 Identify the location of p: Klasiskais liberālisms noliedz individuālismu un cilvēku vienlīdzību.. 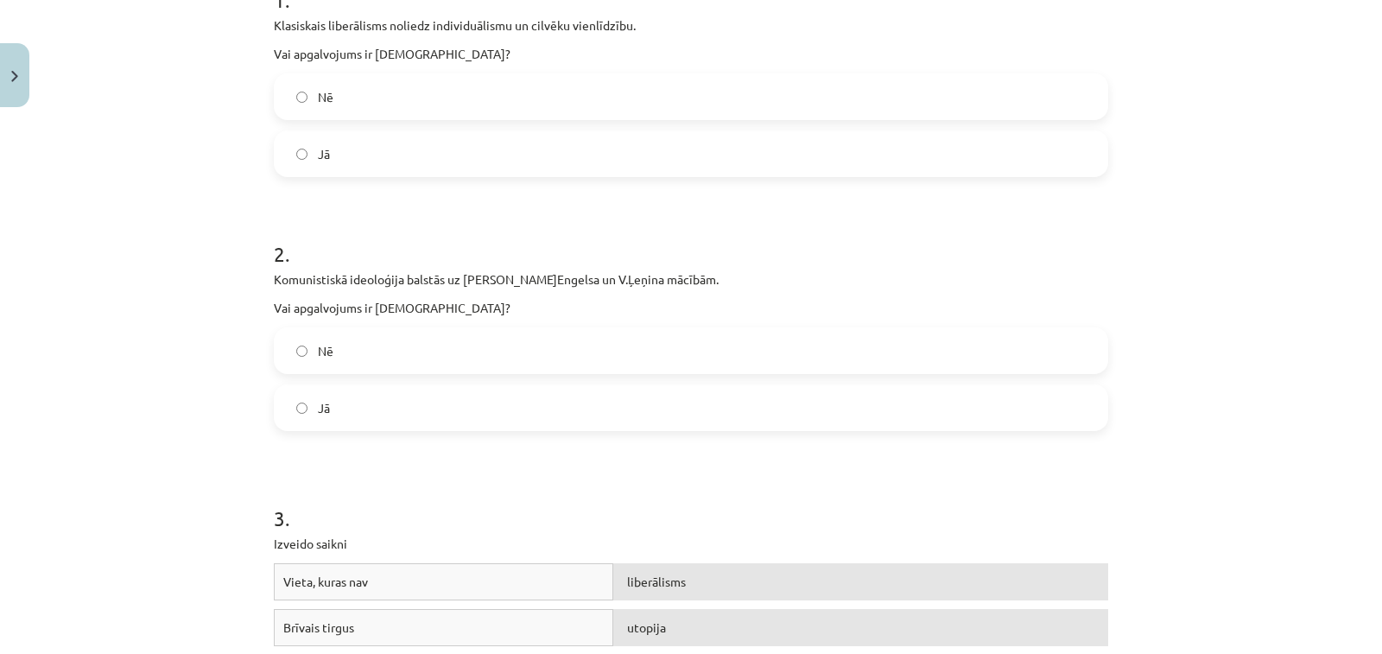
(691, 25).